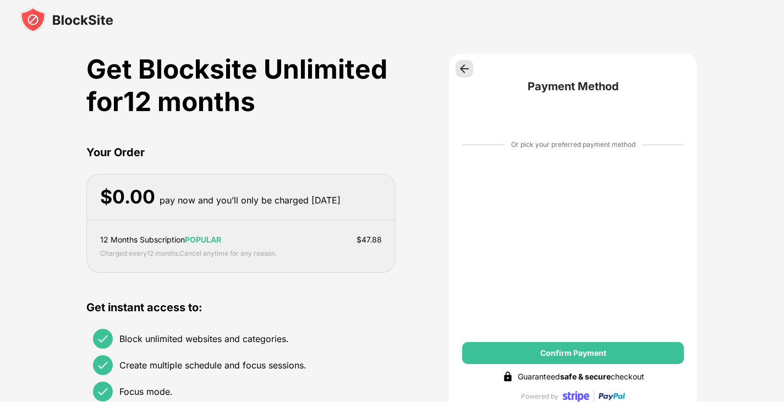 This screenshot has width=784, height=402. Describe the element at coordinates (573, 86) in the screenshot. I see `div: Payment Method` at that location.